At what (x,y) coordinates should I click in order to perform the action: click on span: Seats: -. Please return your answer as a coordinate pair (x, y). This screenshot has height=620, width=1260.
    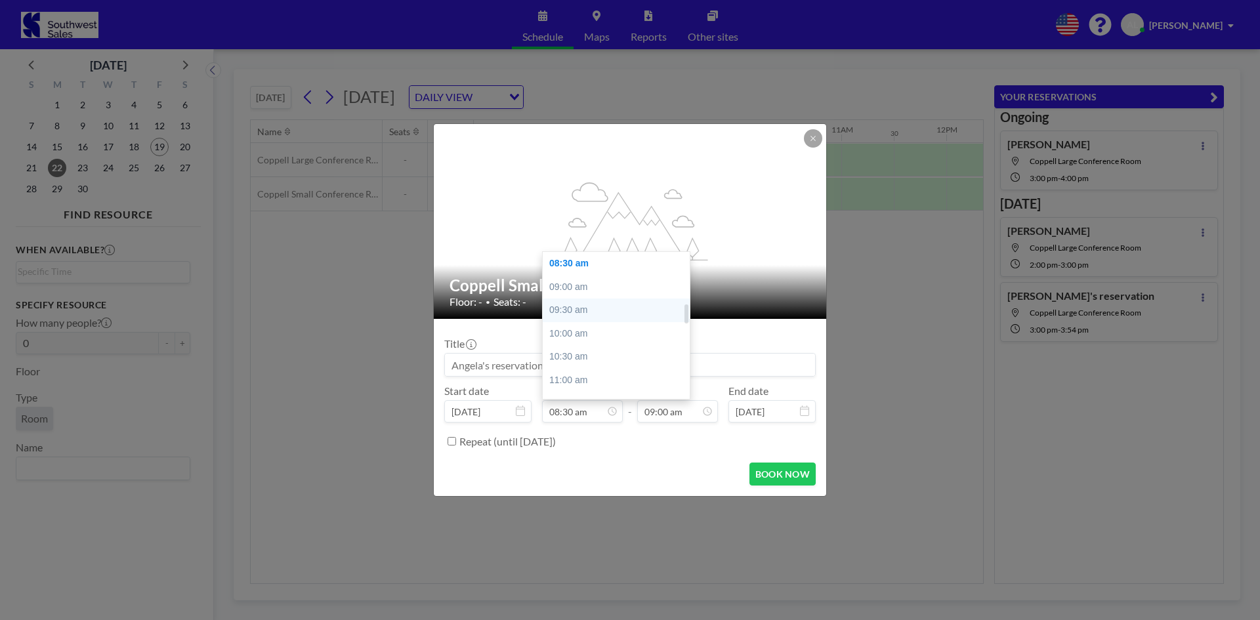
    Looking at the image, I should click on (510, 302).